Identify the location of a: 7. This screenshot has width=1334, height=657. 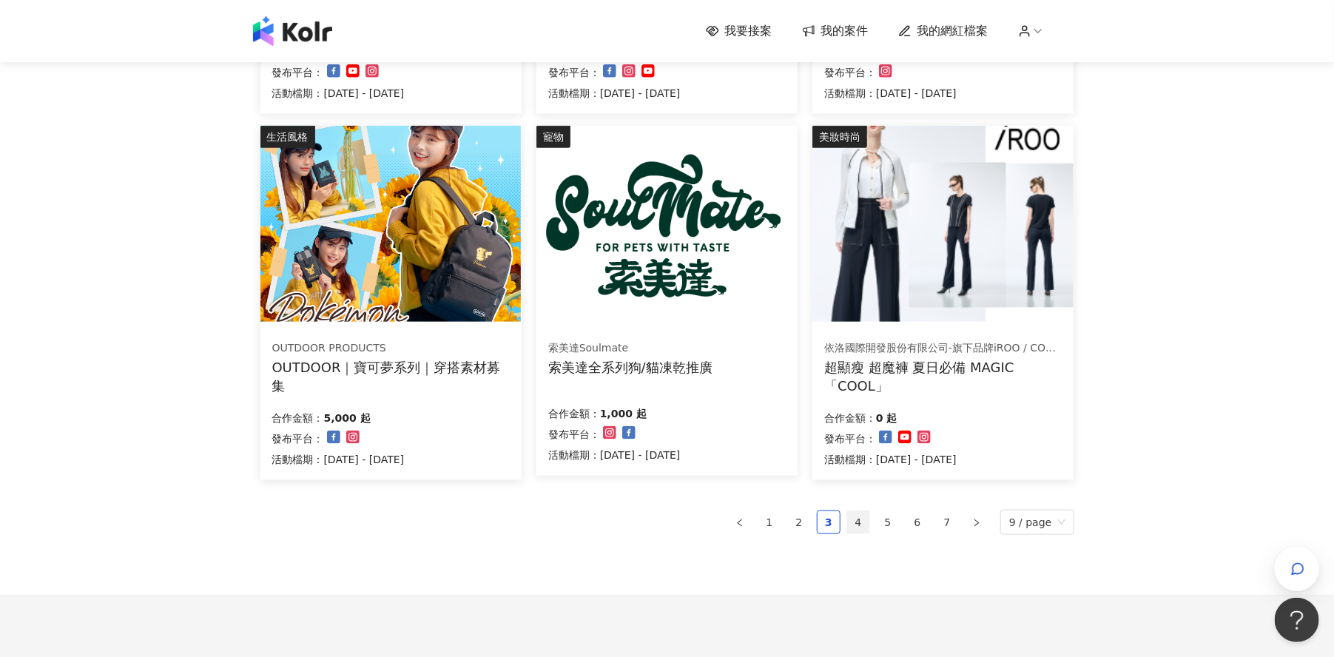
(947, 522).